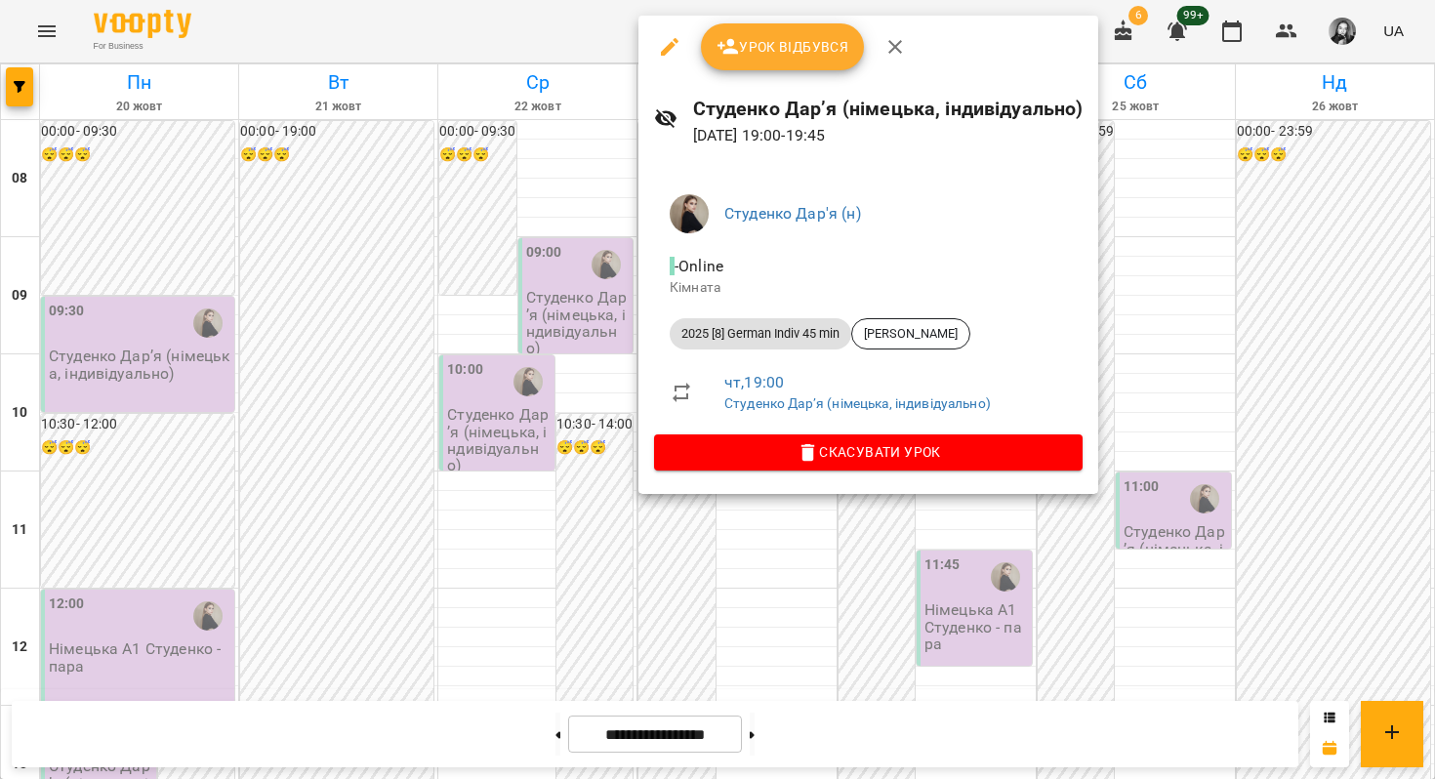 This screenshot has width=1435, height=779. What do you see at coordinates (689, 214) in the screenshot?
I see `img: 5e9a9518ec6e813dcf6359420b087dab.jpg` at bounding box center [689, 214].